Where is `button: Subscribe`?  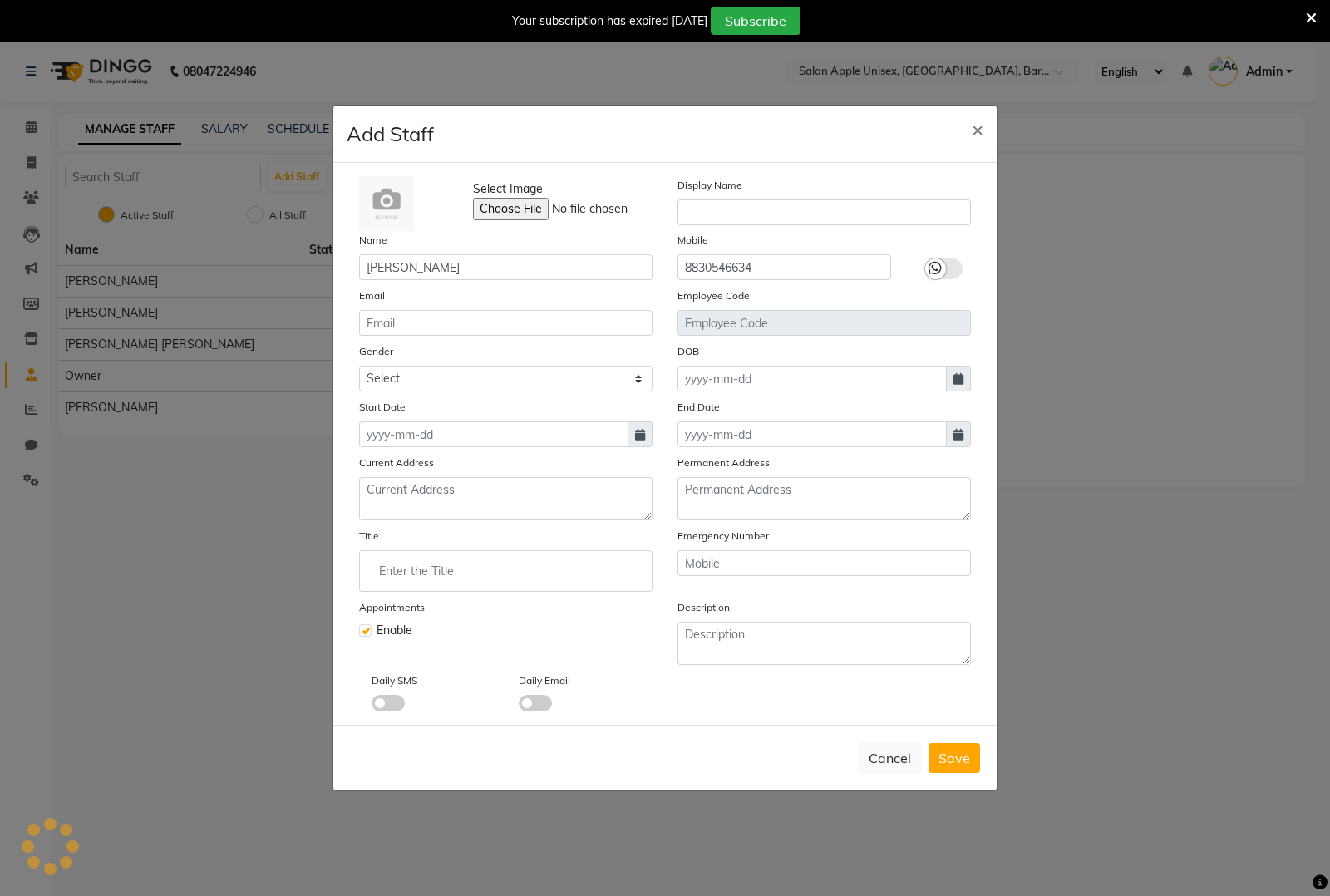 button: Subscribe is located at coordinates (755, 21).